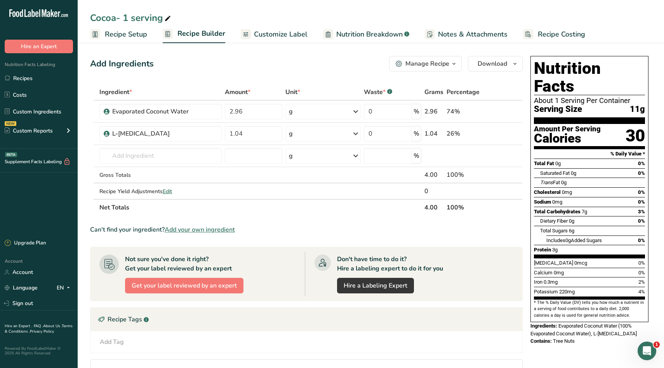  What do you see at coordinates (112, 342) in the screenshot?
I see `div: Add Tag` at bounding box center [112, 342].